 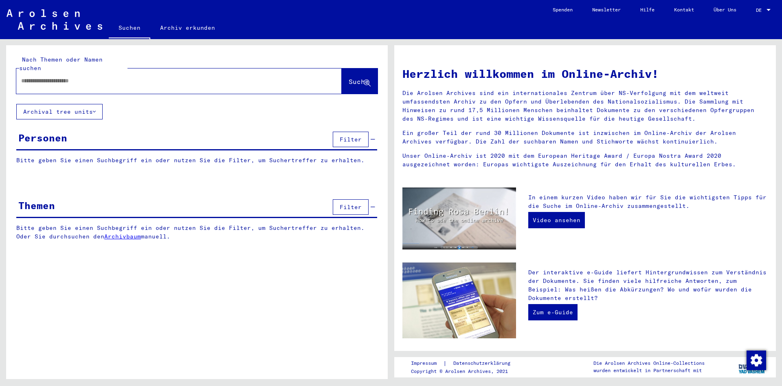 I want to click on img: Zustimmung ändern, so click(x=756, y=360).